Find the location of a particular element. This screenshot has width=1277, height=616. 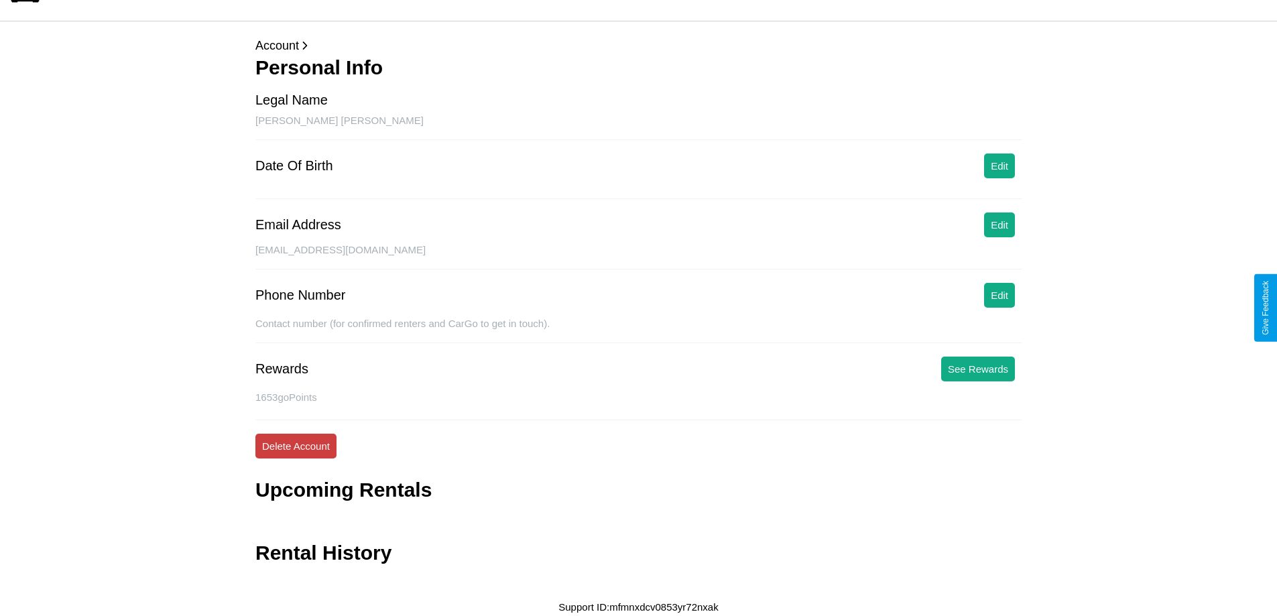

div: Email Address is located at coordinates (298, 225).